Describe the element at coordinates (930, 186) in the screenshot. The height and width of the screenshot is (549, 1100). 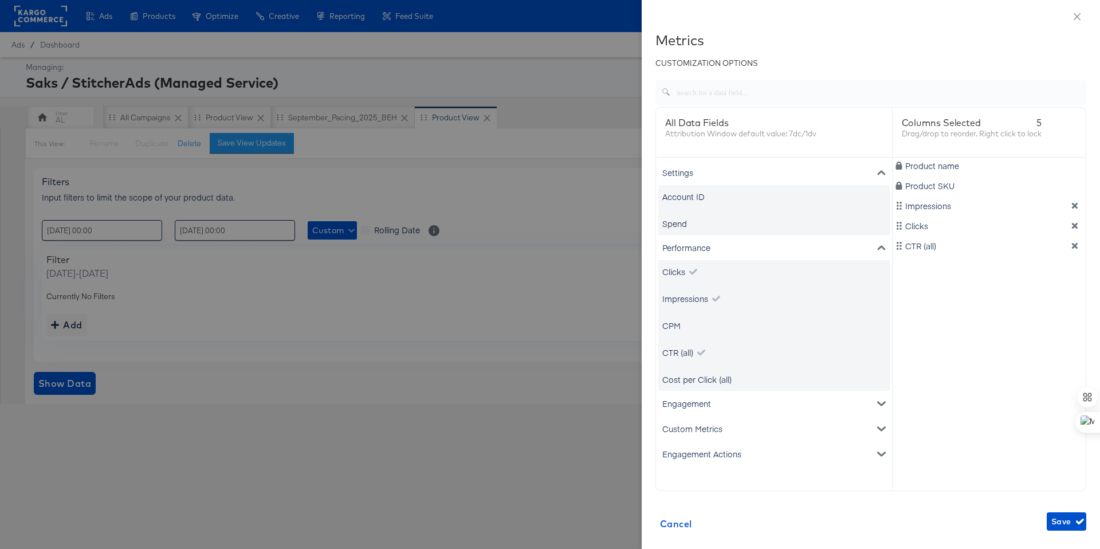
I see `span: Product SKU` at that location.